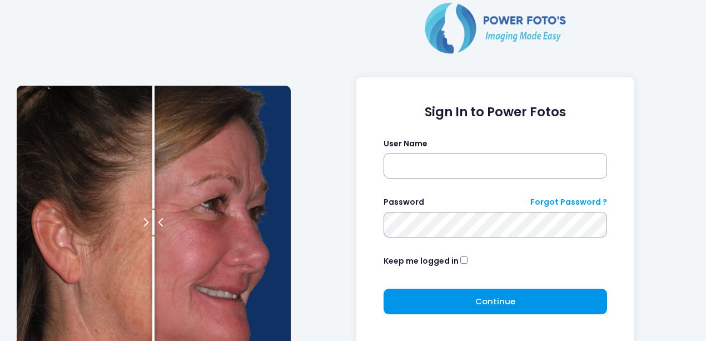 The image size is (706, 341). I want to click on h1: Sign In to Power Fotos, so click(496, 112).